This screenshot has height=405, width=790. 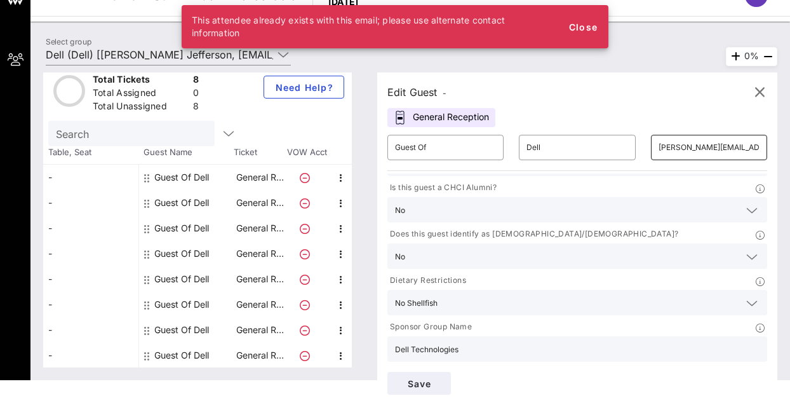 What do you see at coordinates (140, 81) in the screenshot?
I see `div: Total Tickets` at bounding box center [140, 81].